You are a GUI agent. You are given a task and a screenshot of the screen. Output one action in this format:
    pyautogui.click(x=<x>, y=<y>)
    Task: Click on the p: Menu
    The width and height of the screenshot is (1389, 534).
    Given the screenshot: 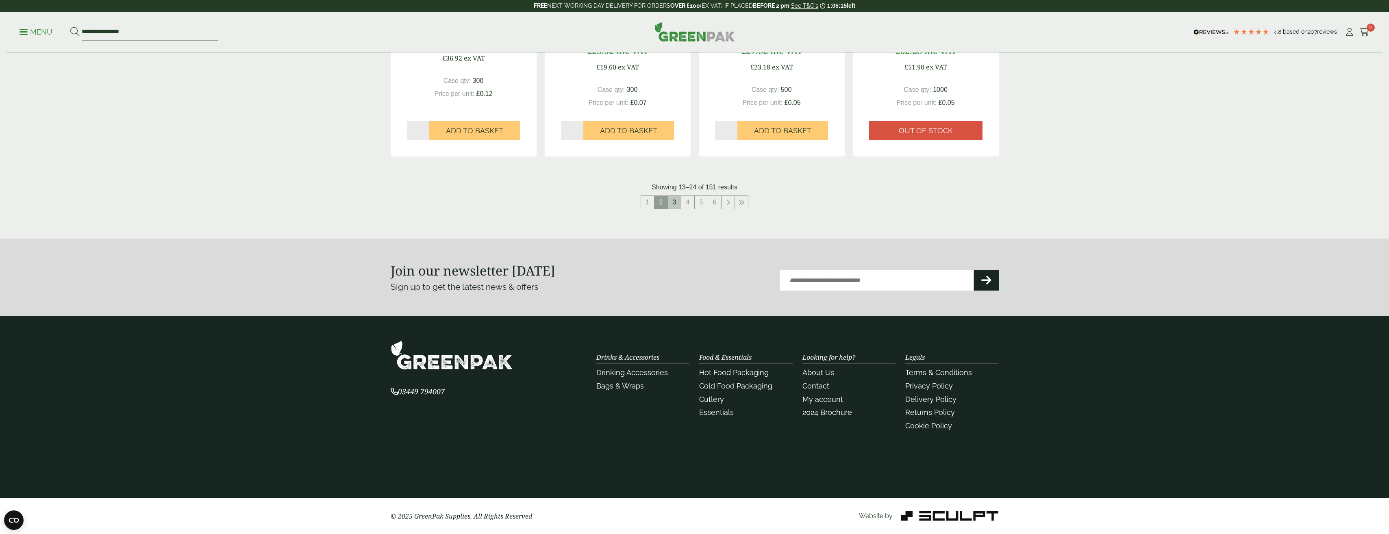 What is the action you would take?
    pyautogui.click(x=36, y=32)
    